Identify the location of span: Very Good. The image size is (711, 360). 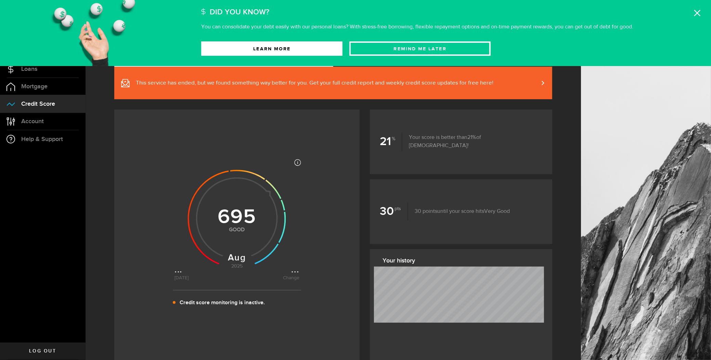
(497, 212).